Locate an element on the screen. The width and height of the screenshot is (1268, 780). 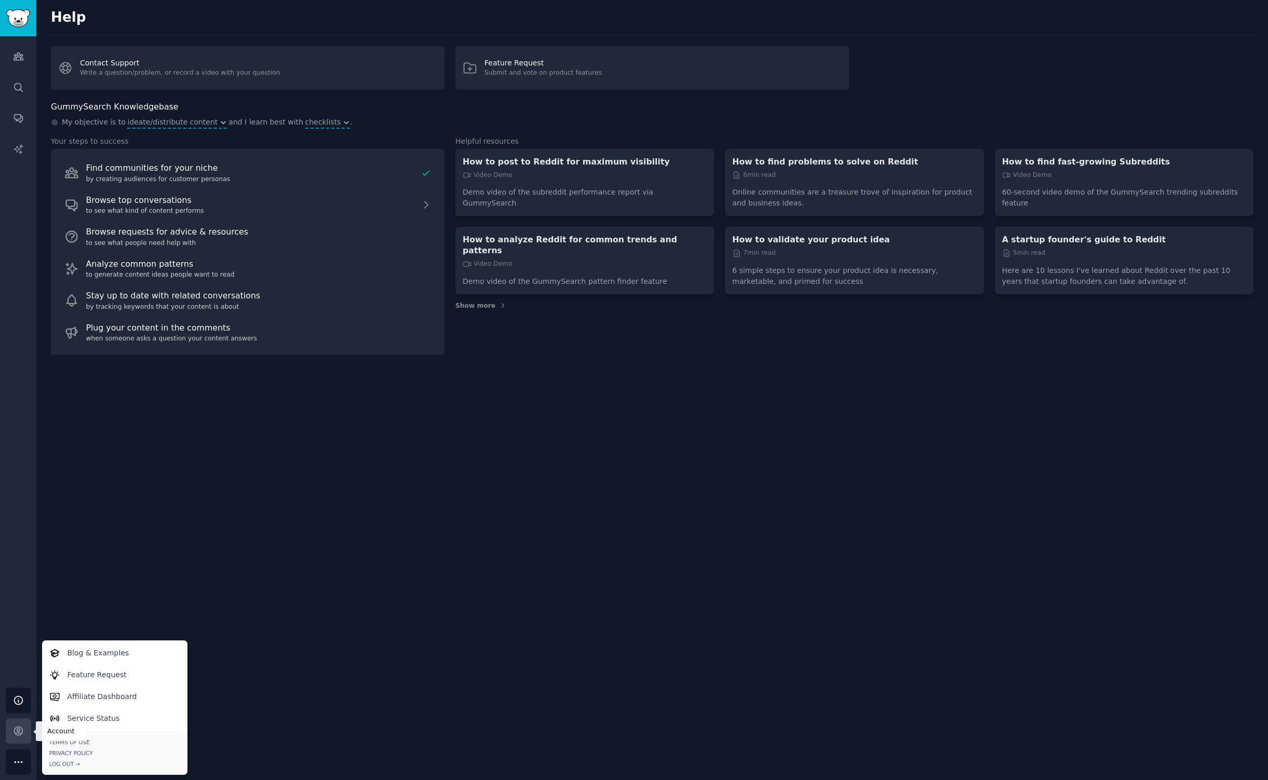
a: Browse top conversationsto see what kind of content performs is located at coordinates (248, 205).